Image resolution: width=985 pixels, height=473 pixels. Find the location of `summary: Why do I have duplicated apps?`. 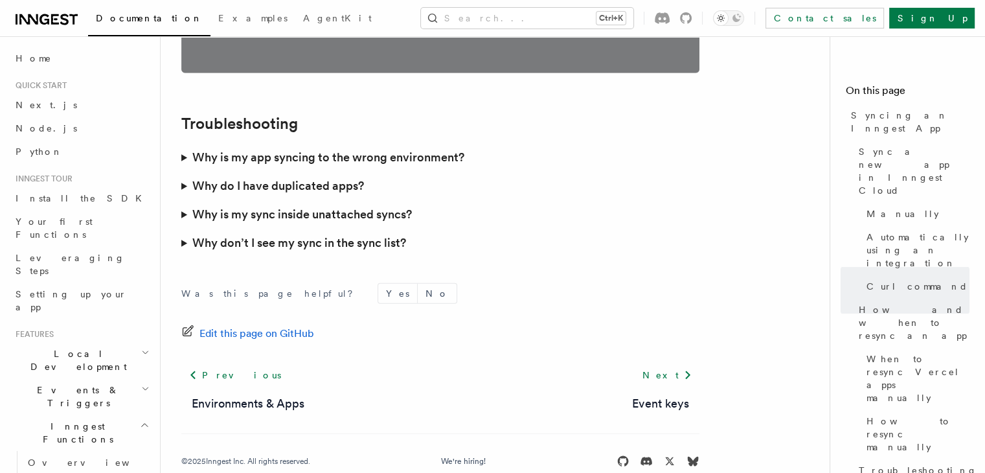

summary: Why do I have duplicated apps? is located at coordinates (440, 186).